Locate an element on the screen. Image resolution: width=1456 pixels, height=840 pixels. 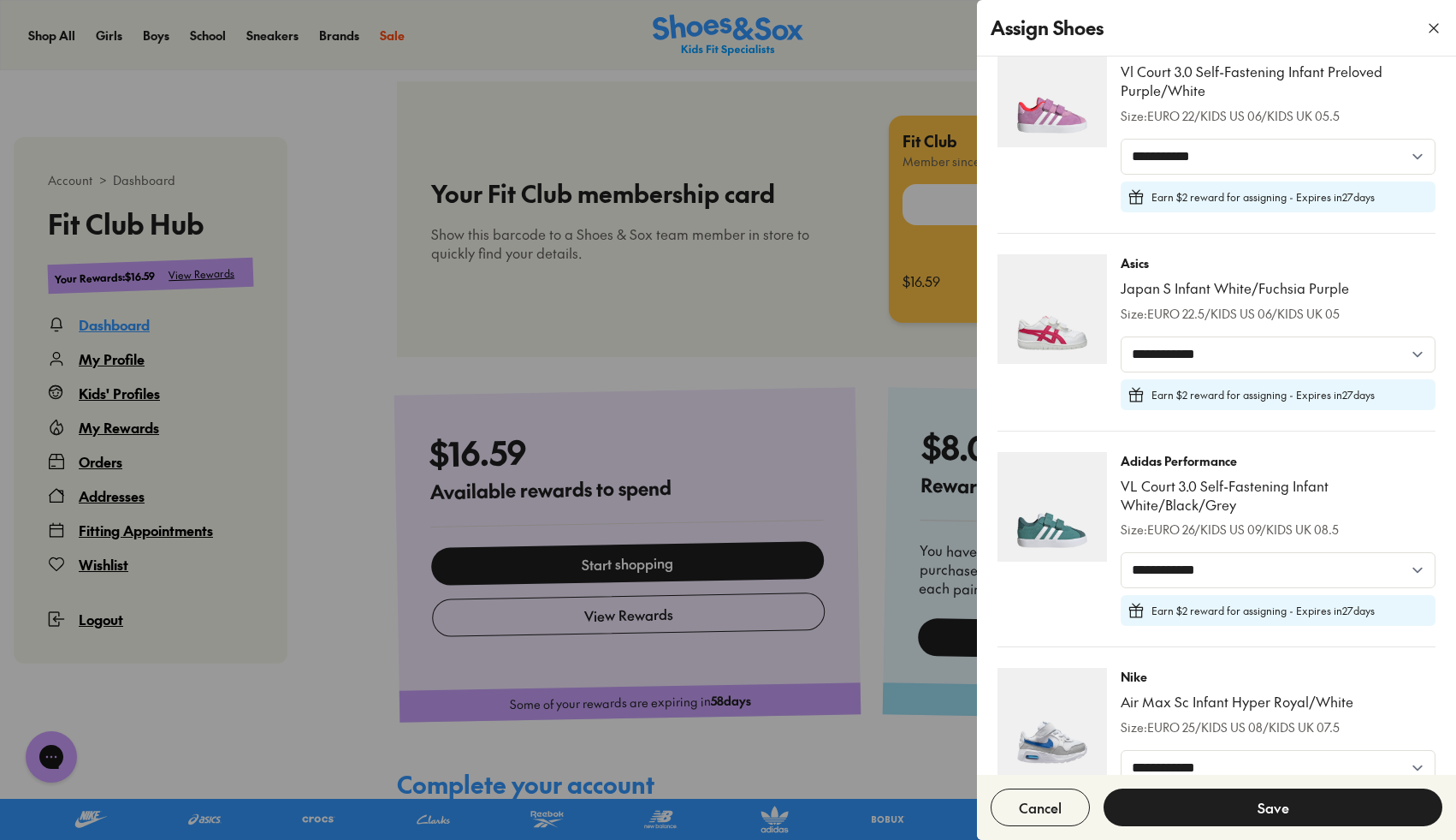
p: Air Max Sc Infant Hyper Royal/White is located at coordinates (1238, 702).